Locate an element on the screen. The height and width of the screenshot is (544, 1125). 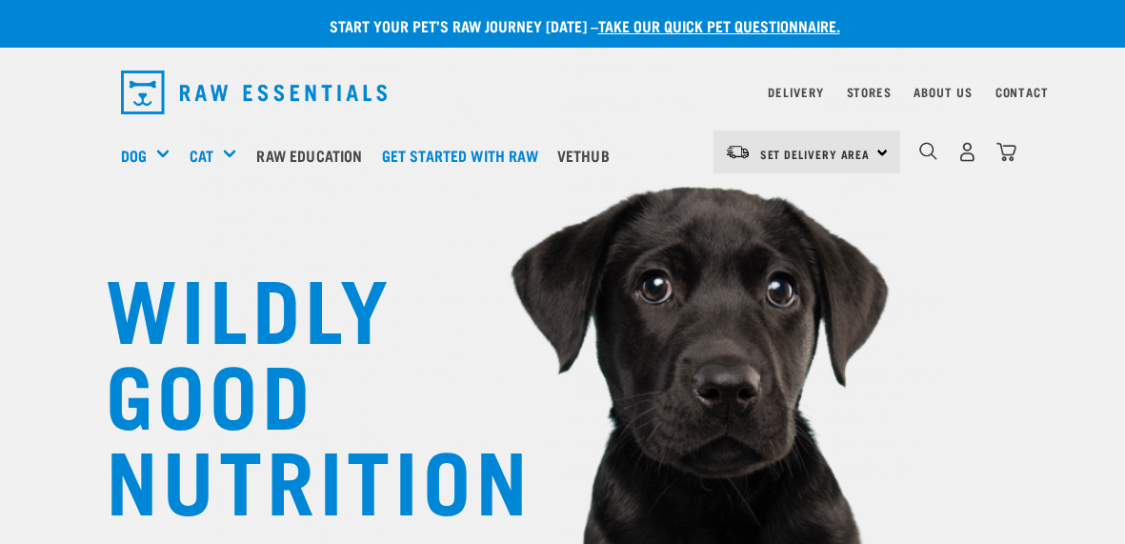
a: Delivery is located at coordinates (795, 91).